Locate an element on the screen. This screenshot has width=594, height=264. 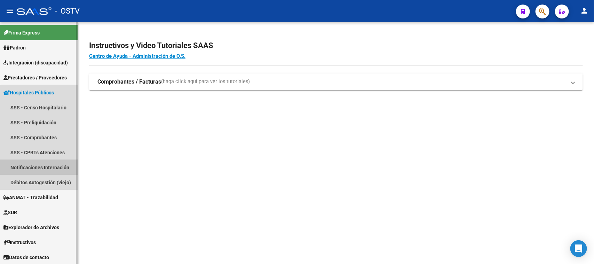
span: Hospitales Públicos is located at coordinates (29, 93).